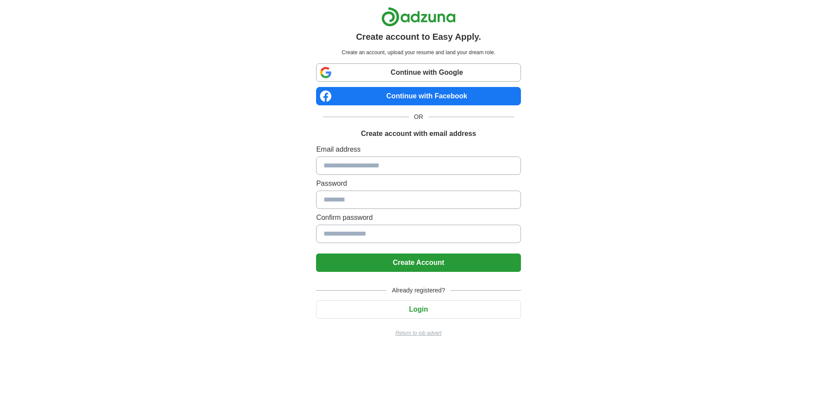 Image resolution: width=837 pixels, height=417 pixels. What do you see at coordinates (418, 218) in the screenshot?
I see `label: Confirm password` at bounding box center [418, 218].